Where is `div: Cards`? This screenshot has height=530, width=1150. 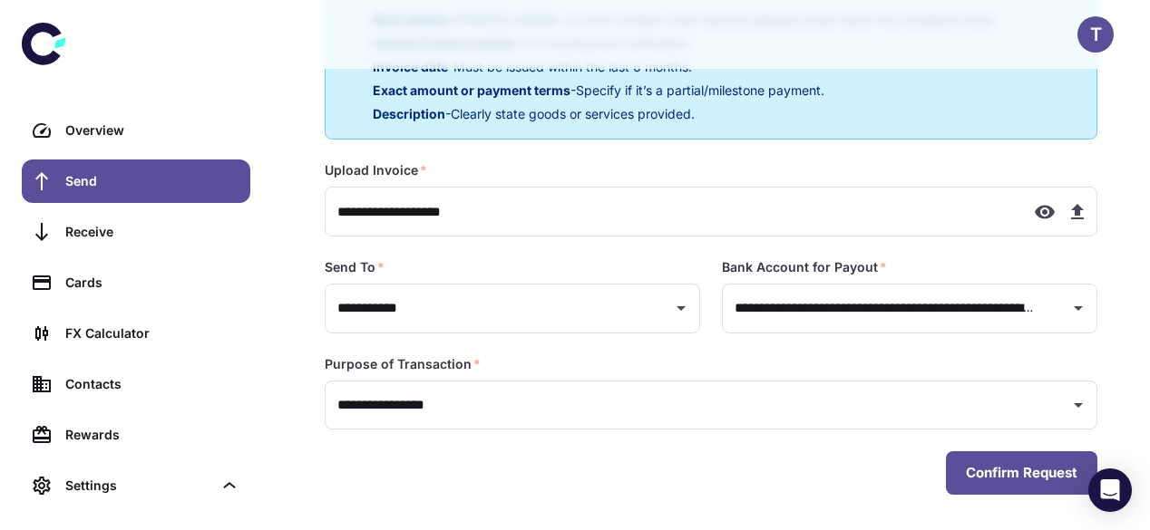
div: Cards is located at coordinates (152, 283).